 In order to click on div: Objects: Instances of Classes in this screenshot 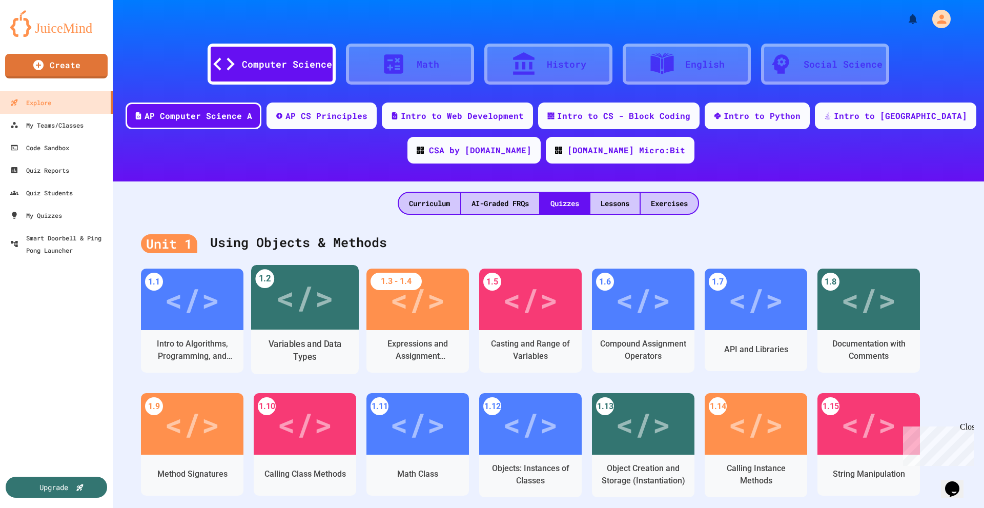, I will do `click(530, 474)`.